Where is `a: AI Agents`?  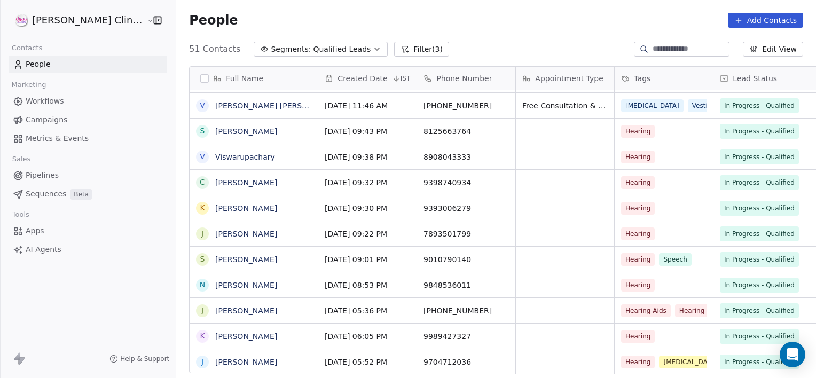 a: AI Agents is located at coordinates (88, 249).